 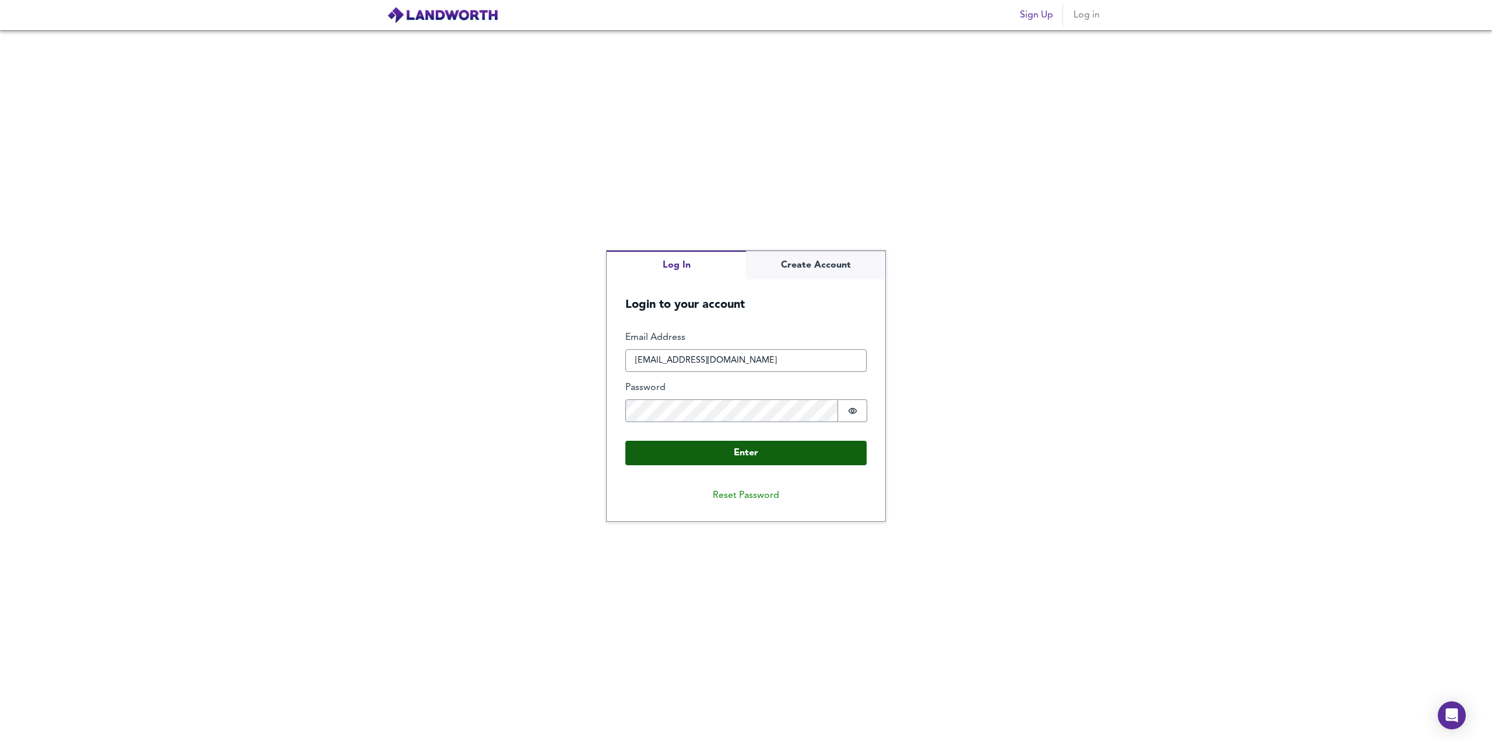 I want to click on button: Enter, so click(x=746, y=453).